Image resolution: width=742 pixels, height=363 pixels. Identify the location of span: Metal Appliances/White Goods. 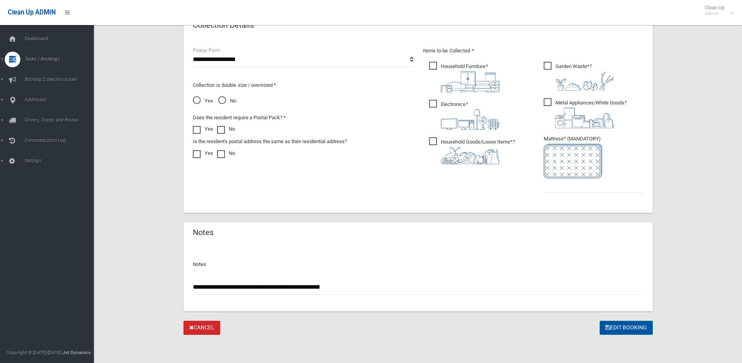
(586, 113).